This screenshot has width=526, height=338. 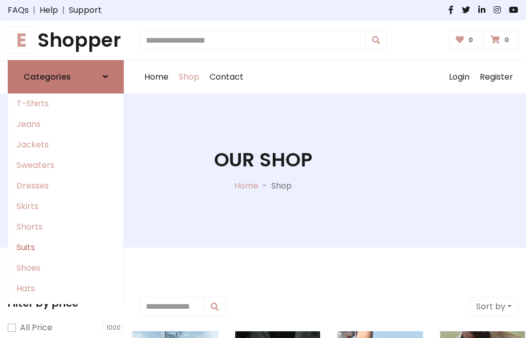 What do you see at coordinates (85, 10) in the screenshot?
I see `a: Support` at bounding box center [85, 10].